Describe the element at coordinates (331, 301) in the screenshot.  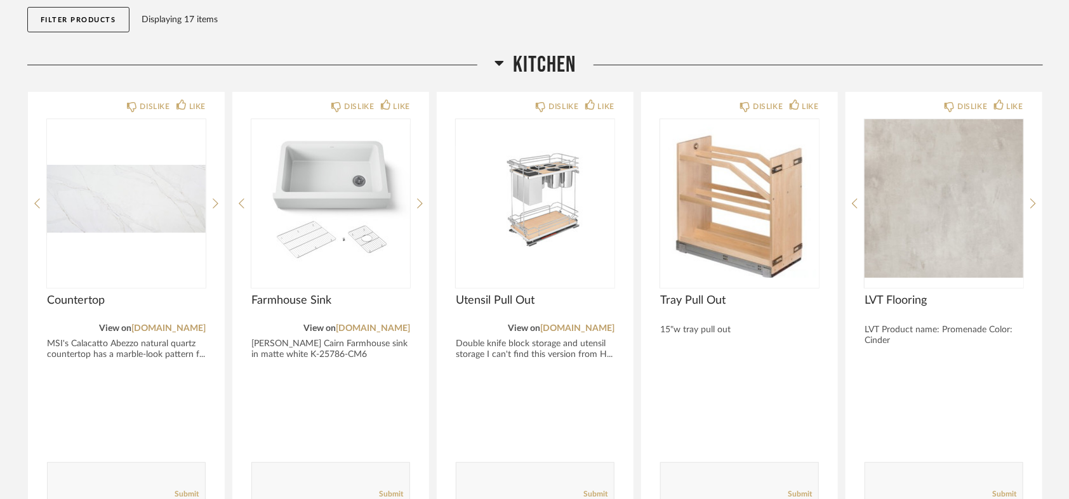
I see `span: Farmhouse Sink` at that location.